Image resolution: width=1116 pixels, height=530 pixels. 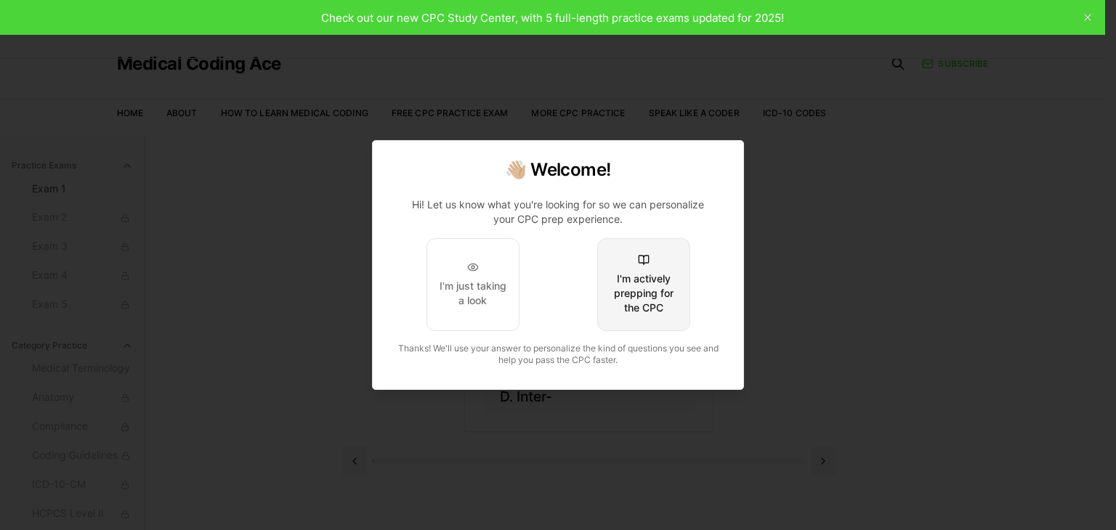 I want to click on button: I'm actively prepping for the CPC, so click(x=644, y=285).